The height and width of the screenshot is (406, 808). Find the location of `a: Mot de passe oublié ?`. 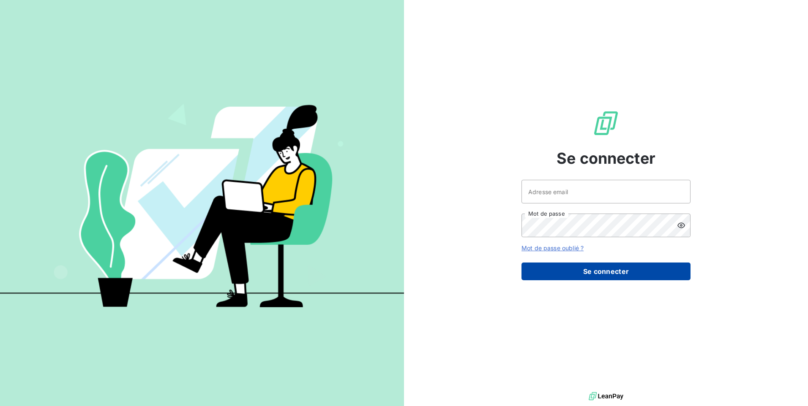

a: Mot de passe oublié ? is located at coordinates (552, 248).